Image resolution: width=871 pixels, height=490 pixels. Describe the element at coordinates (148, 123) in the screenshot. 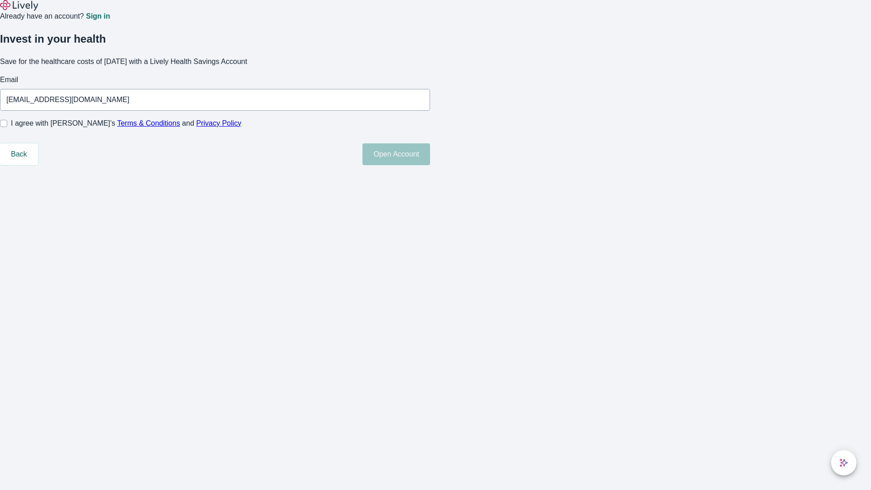

I see `a: Terms & Conditions` at that location.